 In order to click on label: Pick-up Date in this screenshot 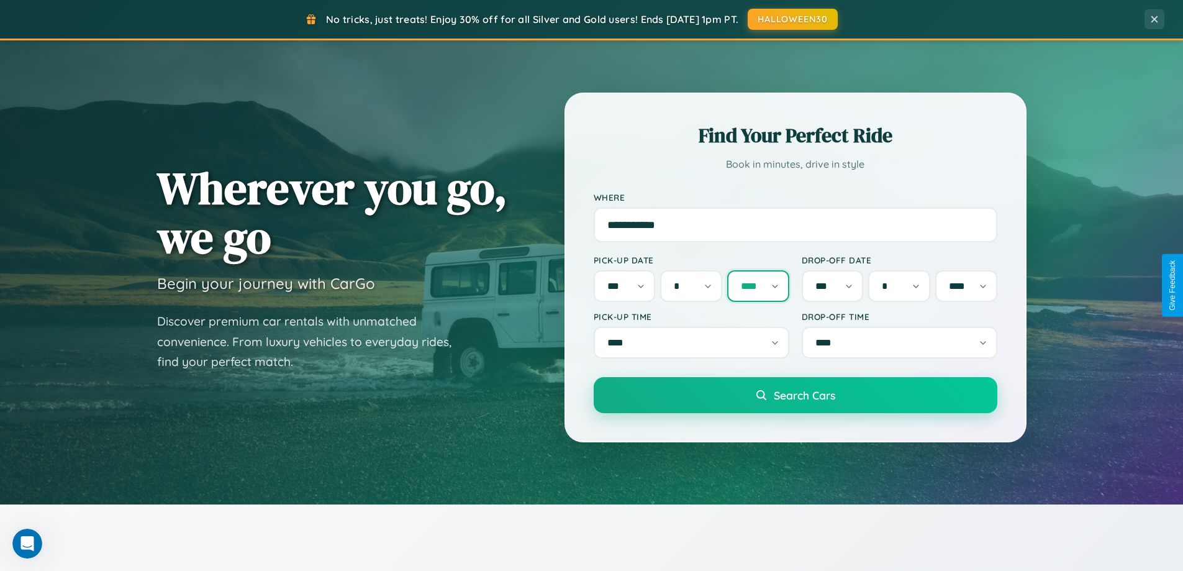, I will do `click(691, 260)`.